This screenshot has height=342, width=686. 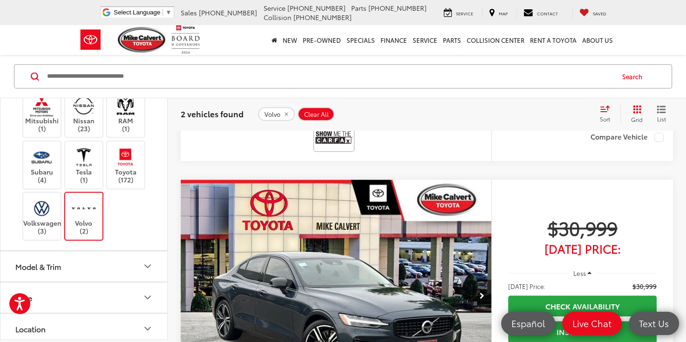 What do you see at coordinates (330, 76) in the screenshot?
I see `input: Search by Make, Model, or Keyword` at bounding box center [330, 76].